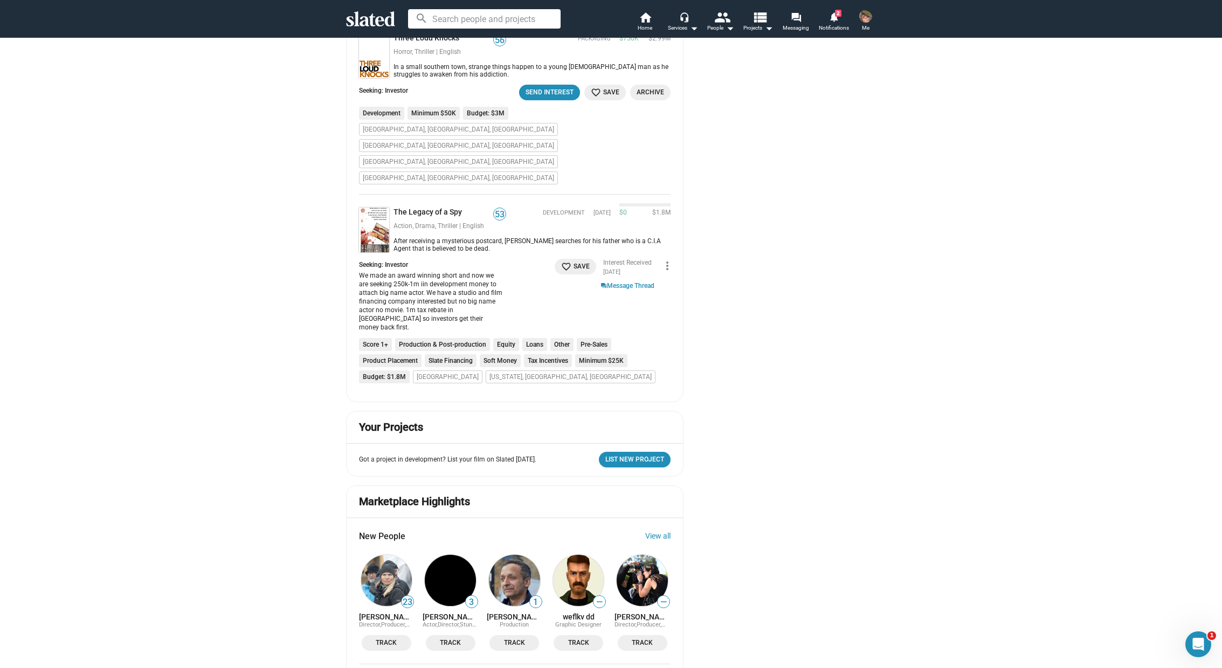 The height and width of the screenshot is (668, 1222). Describe the element at coordinates (506, 345) in the screenshot. I see `li: Equity` at that location.